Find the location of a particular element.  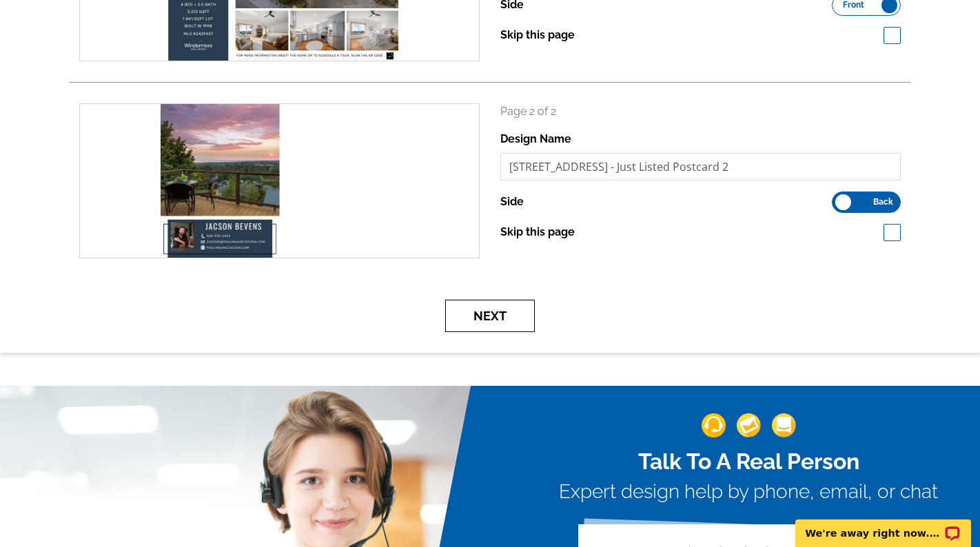

h3: Expert design help by phone, email, or chat is located at coordinates (748, 492).